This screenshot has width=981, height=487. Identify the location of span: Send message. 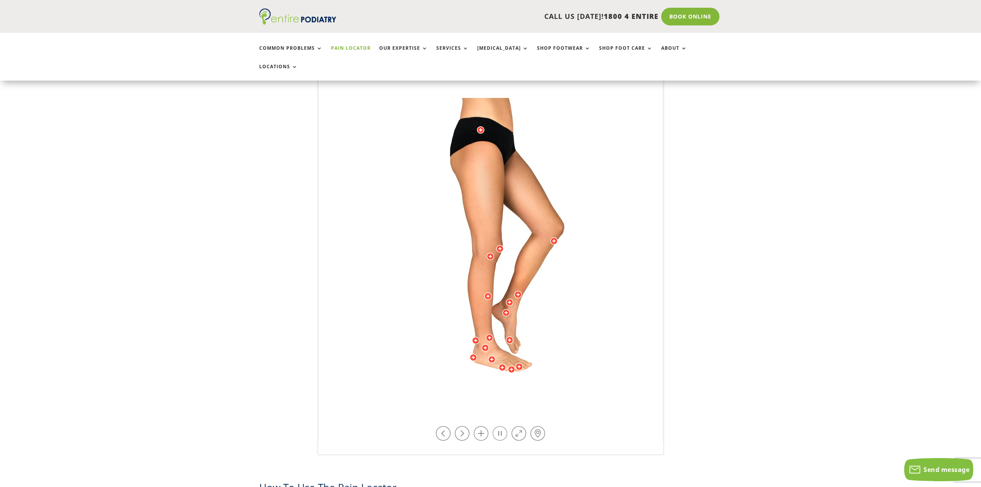
(947, 470).